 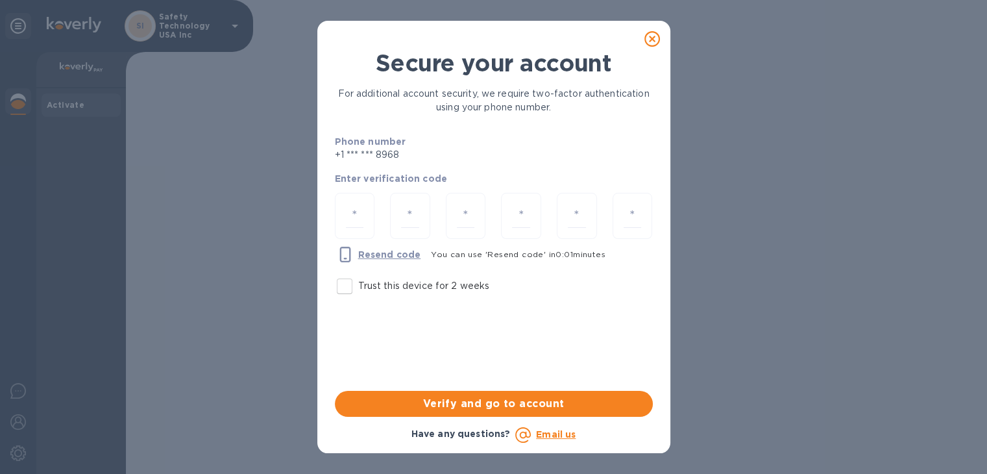 What do you see at coordinates (555, 434) in the screenshot?
I see `a: Email us` at bounding box center [555, 434].